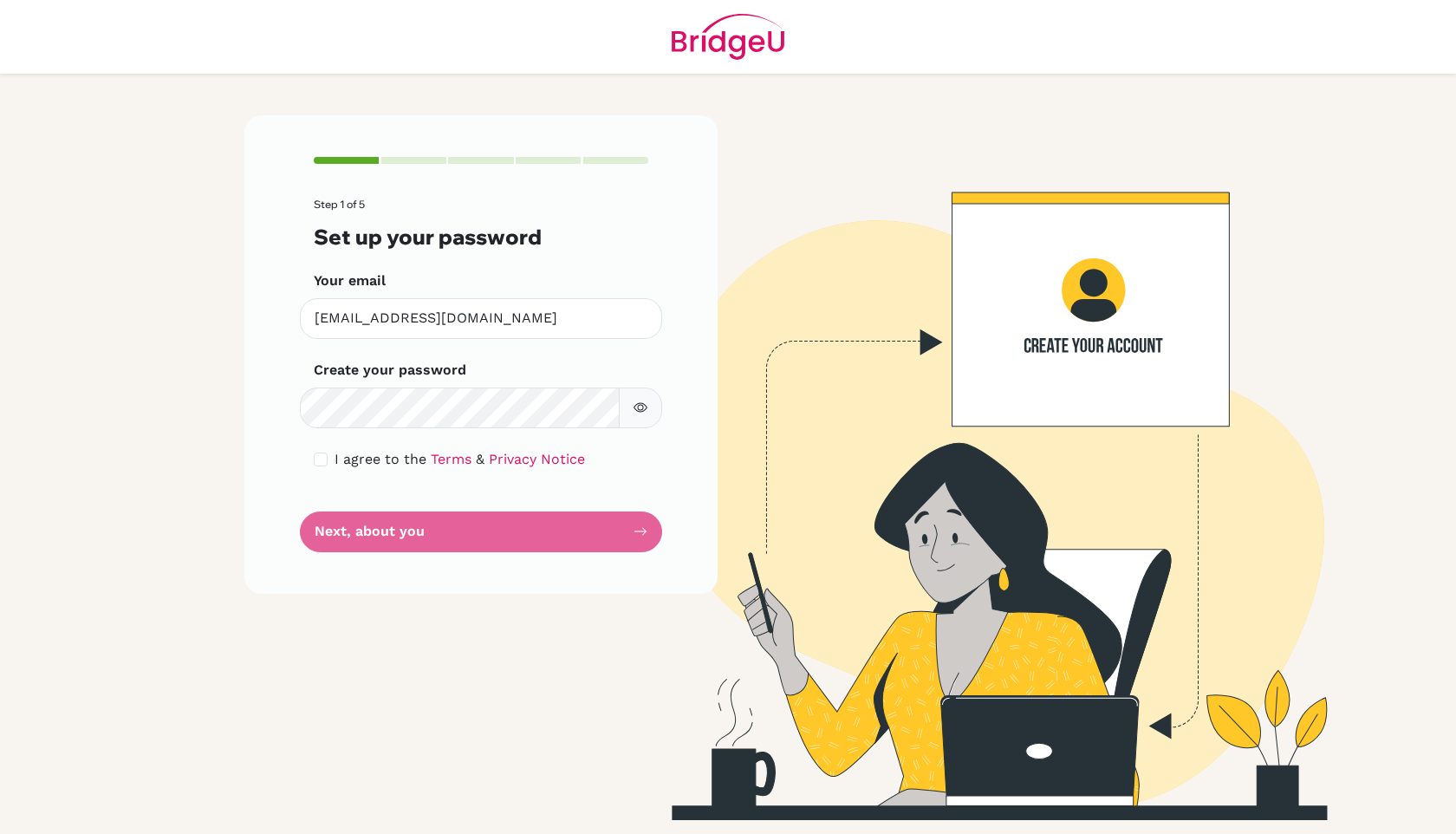  I want to click on label: Your email, so click(349, 281).